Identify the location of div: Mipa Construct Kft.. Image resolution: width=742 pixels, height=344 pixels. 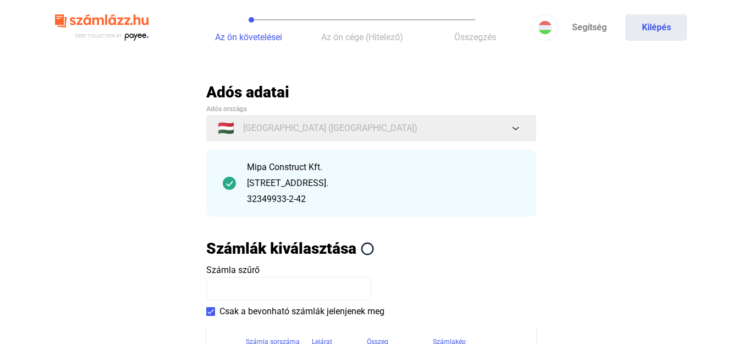
(383, 167).